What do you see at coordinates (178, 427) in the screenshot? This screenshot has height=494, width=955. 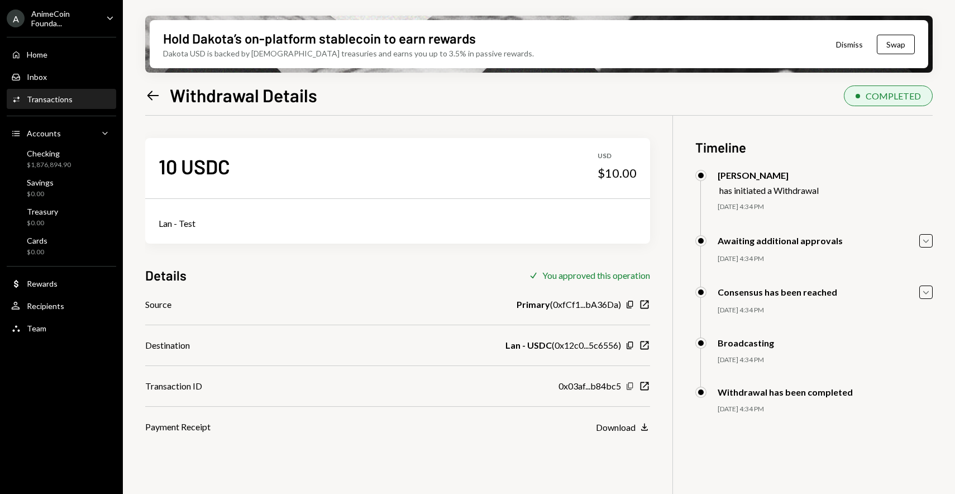 I see `div: Payment Receipt` at bounding box center [178, 427].